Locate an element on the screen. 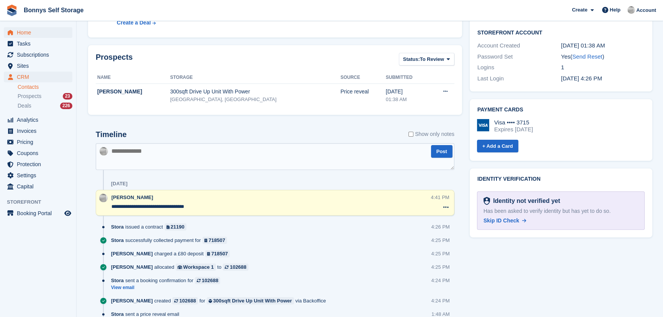 This screenshot has height=317, width=663. h2: Timeline is located at coordinates (111, 134).